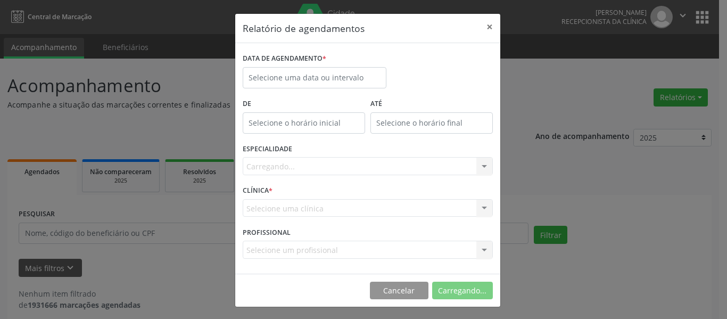  Describe the element at coordinates (463, 291) in the screenshot. I see `button: Carregando...` at that location.